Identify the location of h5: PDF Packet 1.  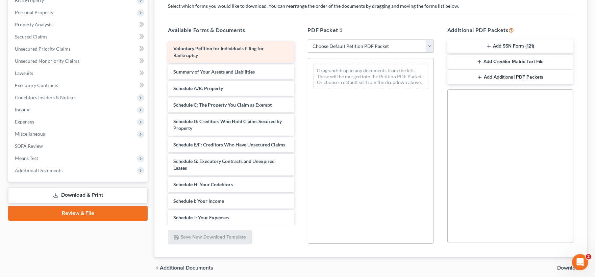
(371, 30).